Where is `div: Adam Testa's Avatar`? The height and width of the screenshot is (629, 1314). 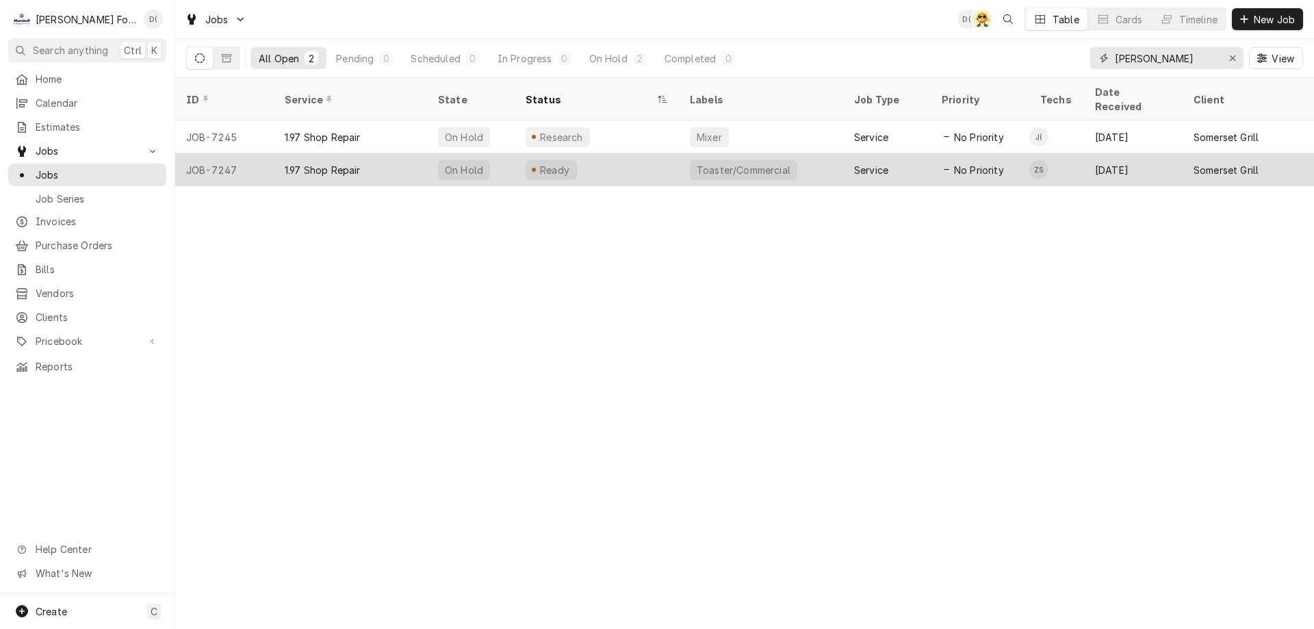
div: Adam Testa's Avatar is located at coordinates (982, 19).